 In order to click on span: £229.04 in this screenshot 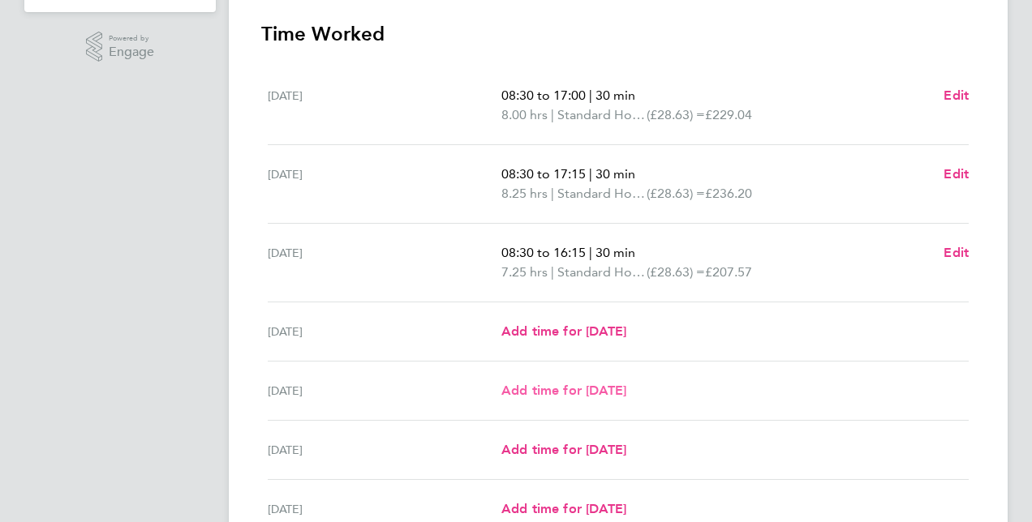, I will do `click(728, 114)`.